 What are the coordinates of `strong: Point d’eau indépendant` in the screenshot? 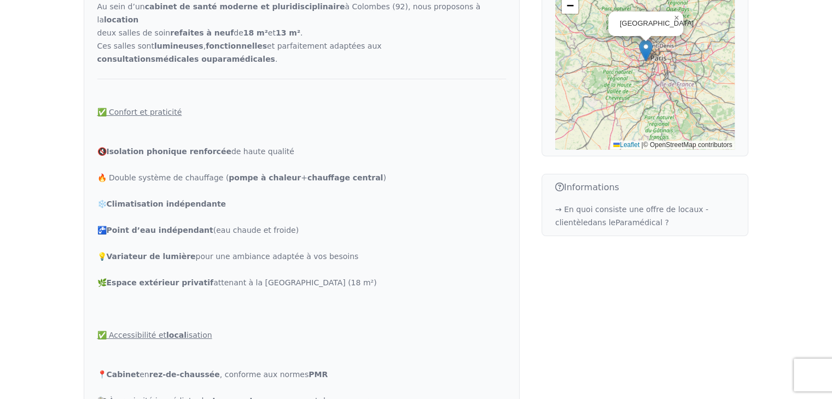 It's located at (160, 230).